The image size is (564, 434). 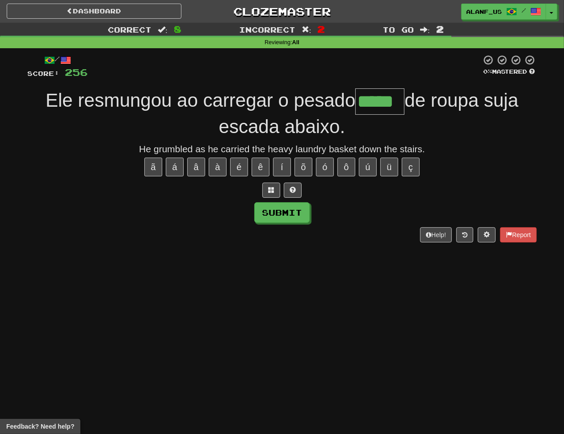 What do you see at coordinates (518, 235) in the screenshot?
I see `button: Report` at bounding box center [518, 235].